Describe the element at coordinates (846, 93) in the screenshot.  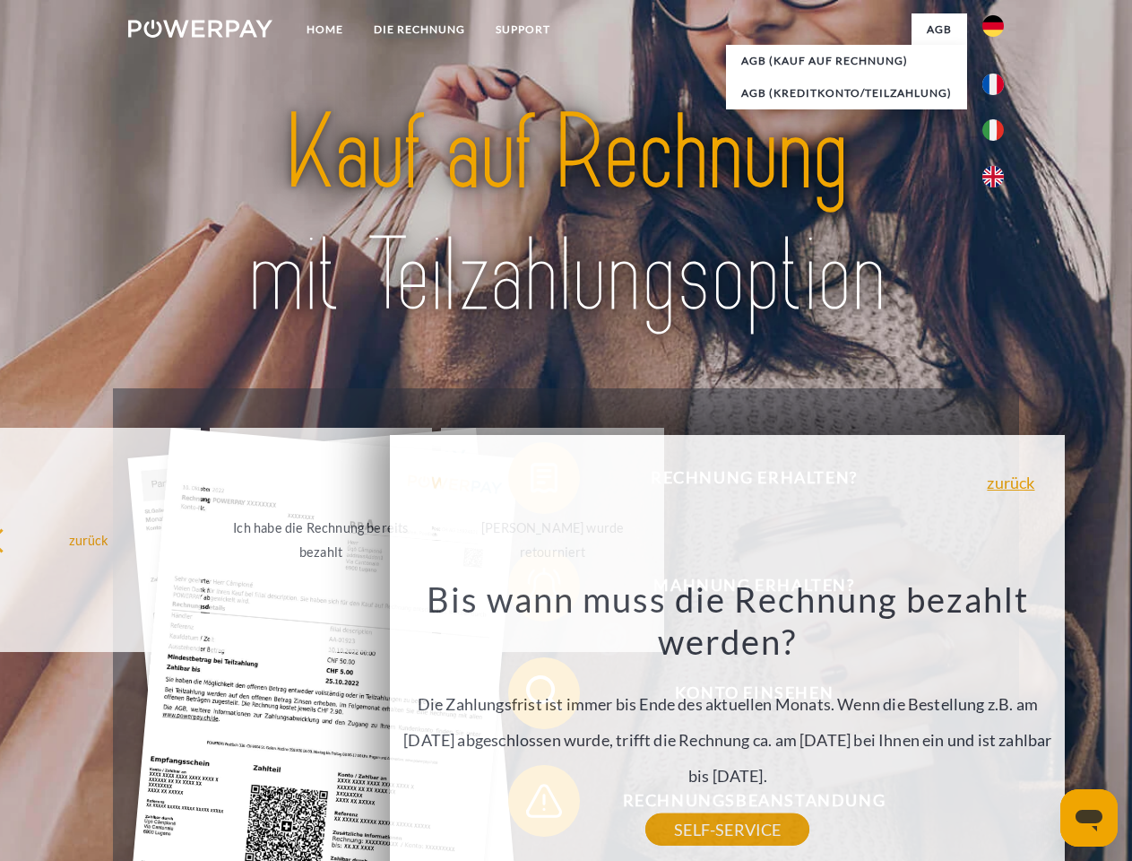
I see `a: AGB (Kreditkonto/Teilzahlung)` at that location.